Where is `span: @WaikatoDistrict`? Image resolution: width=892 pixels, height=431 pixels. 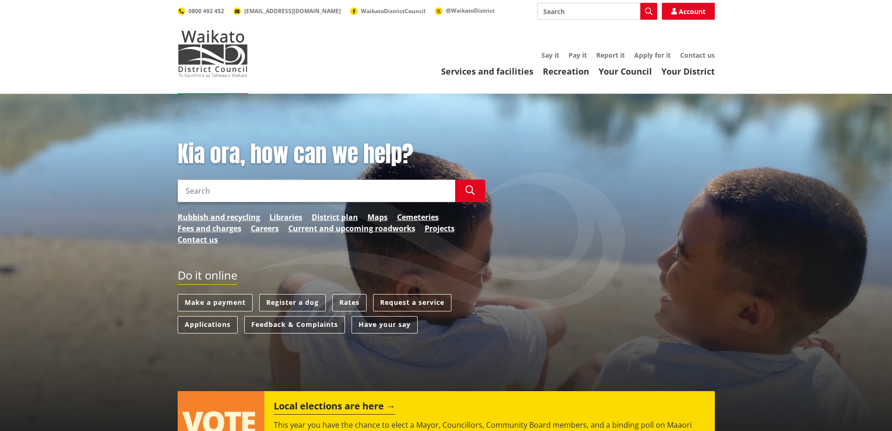 span: @WaikatoDistrict is located at coordinates (470, 10).